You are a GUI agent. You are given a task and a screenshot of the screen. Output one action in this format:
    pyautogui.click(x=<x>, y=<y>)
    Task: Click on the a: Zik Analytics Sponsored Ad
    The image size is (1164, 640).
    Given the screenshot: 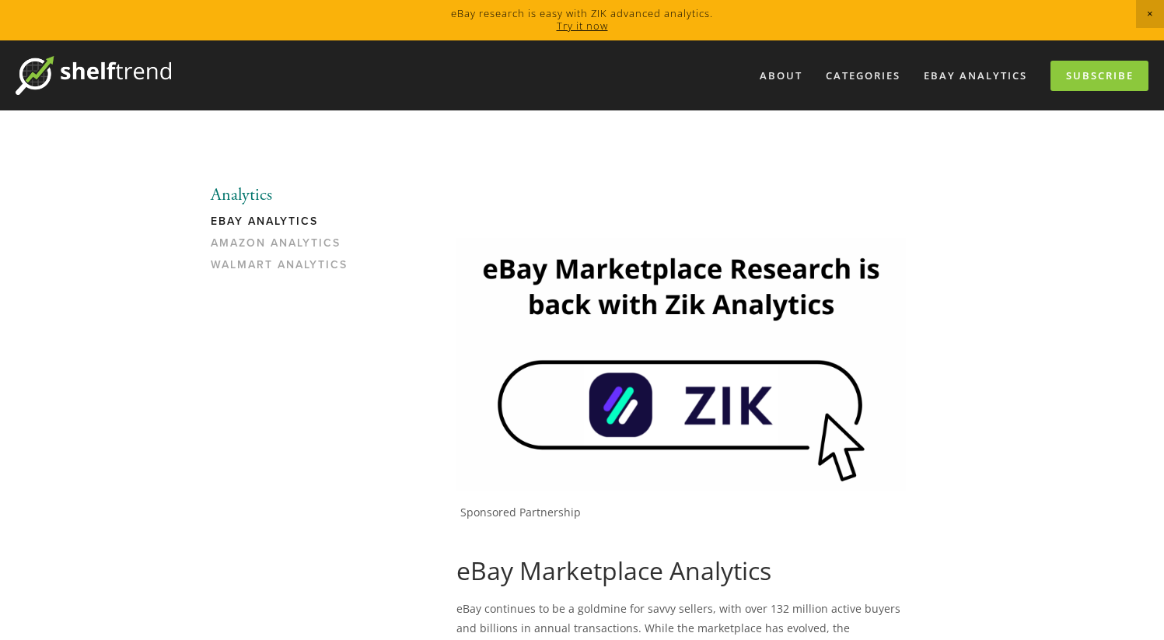 What is the action you would take?
    pyautogui.click(x=681, y=364)
    